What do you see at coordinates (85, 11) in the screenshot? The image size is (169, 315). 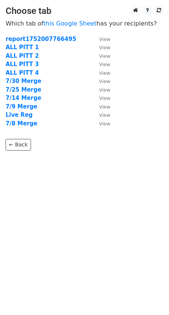 I see `h3: Choose tab` at bounding box center [85, 11].